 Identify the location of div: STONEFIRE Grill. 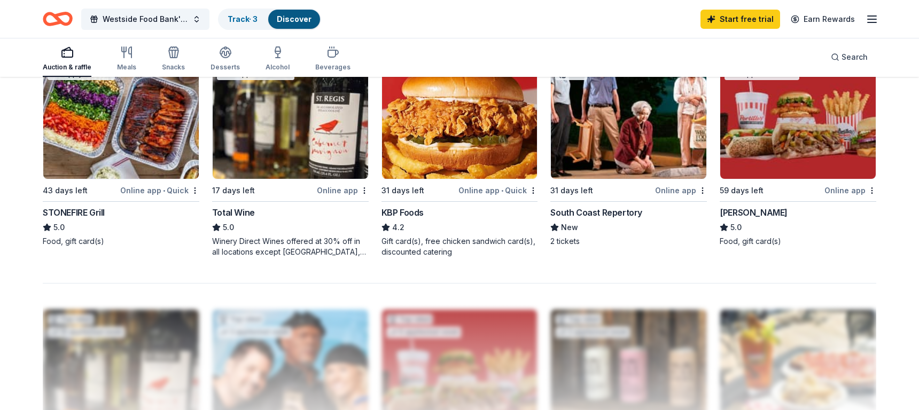
(74, 213).